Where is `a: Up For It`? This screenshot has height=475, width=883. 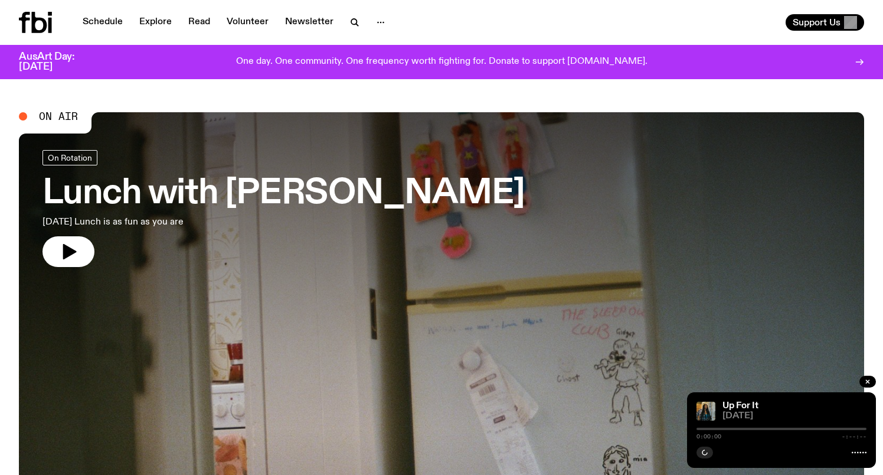 a: Up For It is located at coordinates (740, 406).